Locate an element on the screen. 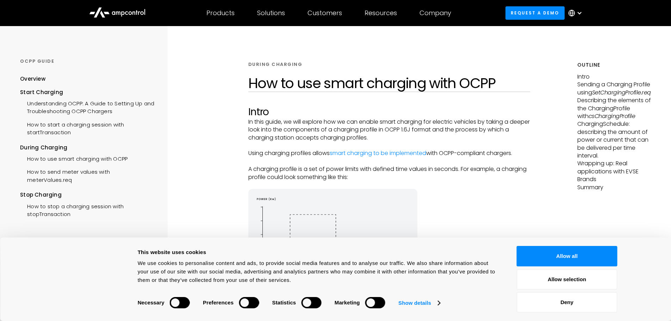  p: Summary is located at coordinates (614, 187).